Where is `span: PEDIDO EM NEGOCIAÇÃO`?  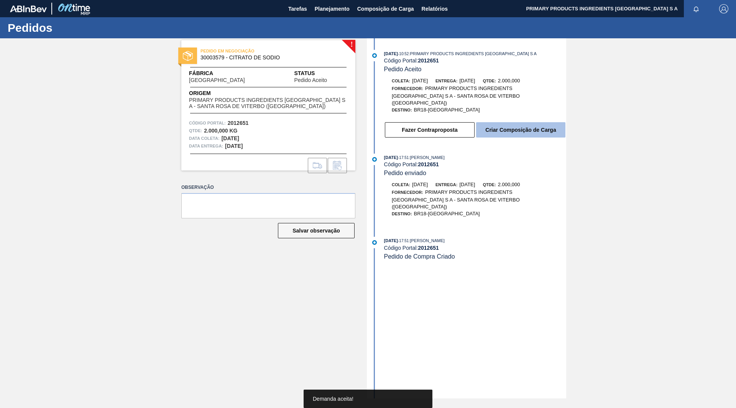
span: PEDIDO EM NEGOCIAÇÃO is located at coordinates (254, 51).